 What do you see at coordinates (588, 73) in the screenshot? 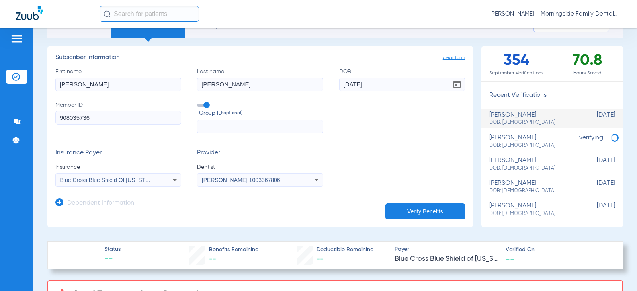
I see `span: Hours Saved` at bounding box center [588, 73].